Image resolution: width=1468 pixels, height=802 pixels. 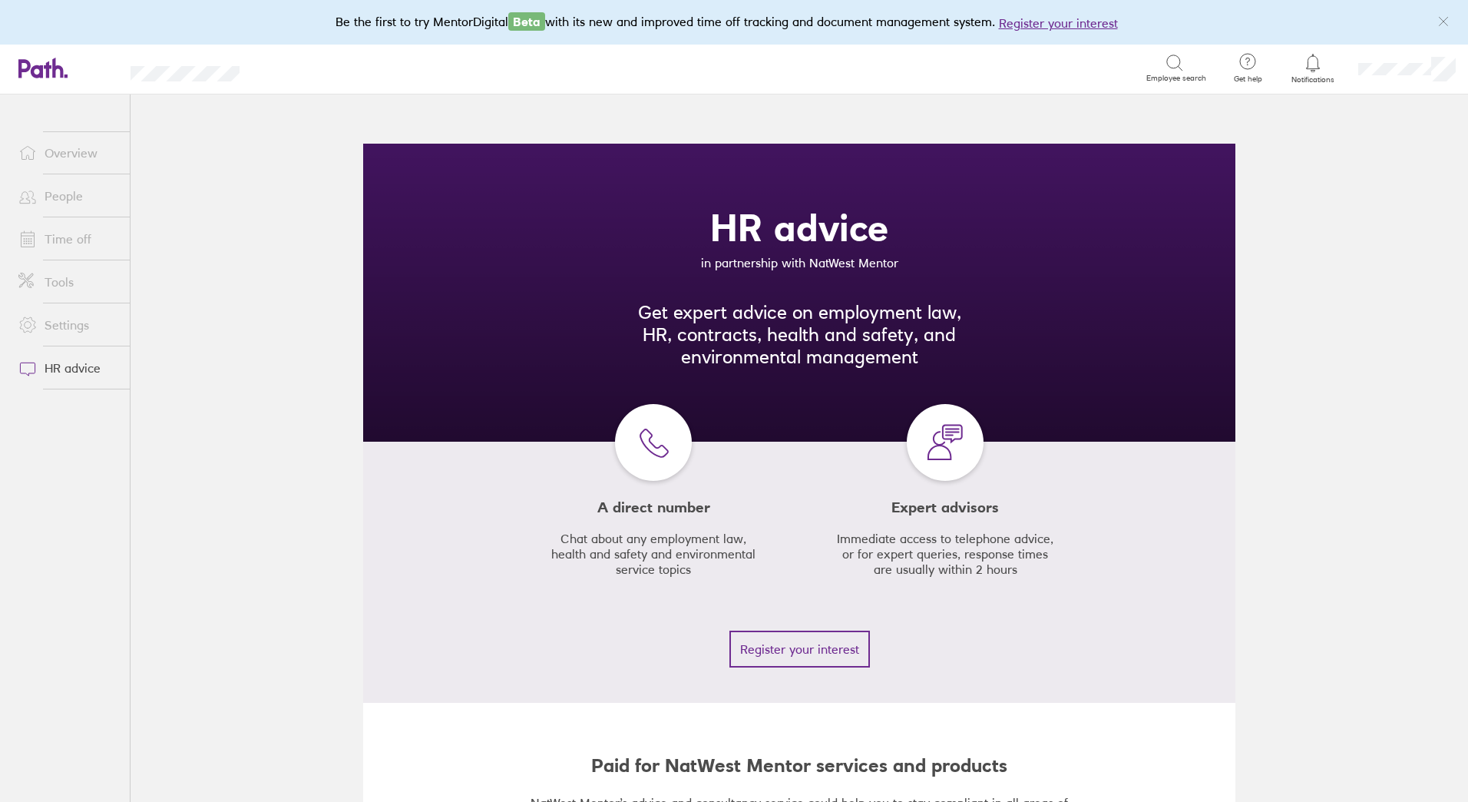 I want to click on a: Overview, so click(x=68, y=153).